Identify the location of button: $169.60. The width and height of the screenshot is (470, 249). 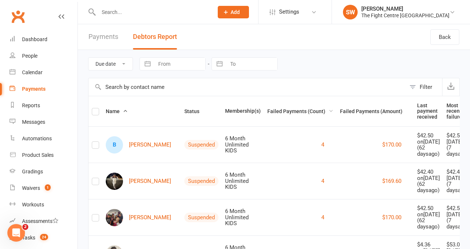
(392, 181).